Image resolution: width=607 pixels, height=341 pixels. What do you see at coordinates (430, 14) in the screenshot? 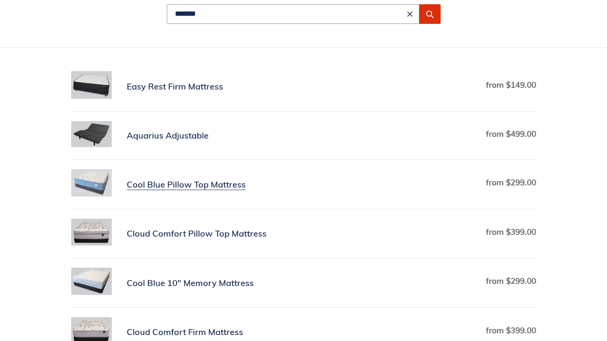
I see `button: Submit` at bounding box center [430, 14].